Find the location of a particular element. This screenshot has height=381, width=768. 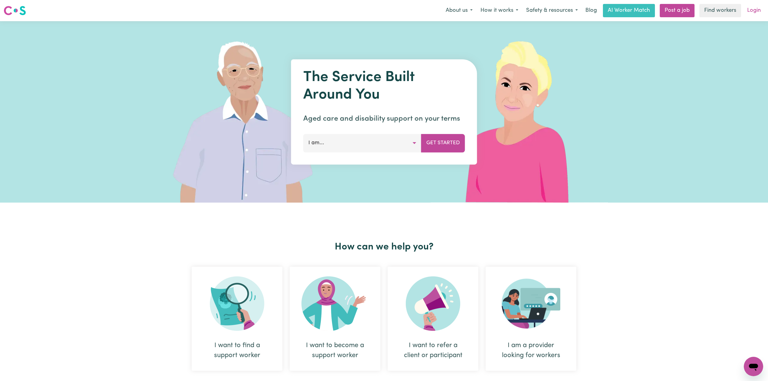

a: AI Worker Match is located at coordinates (629, 11).